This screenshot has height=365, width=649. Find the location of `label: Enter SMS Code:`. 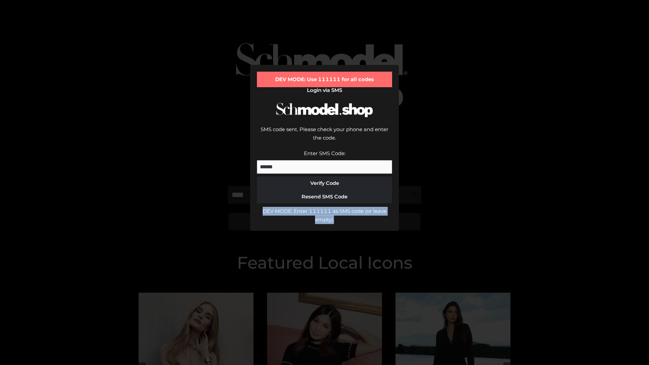

label: Enter SMS Code: is located at coordinates (324, 153).